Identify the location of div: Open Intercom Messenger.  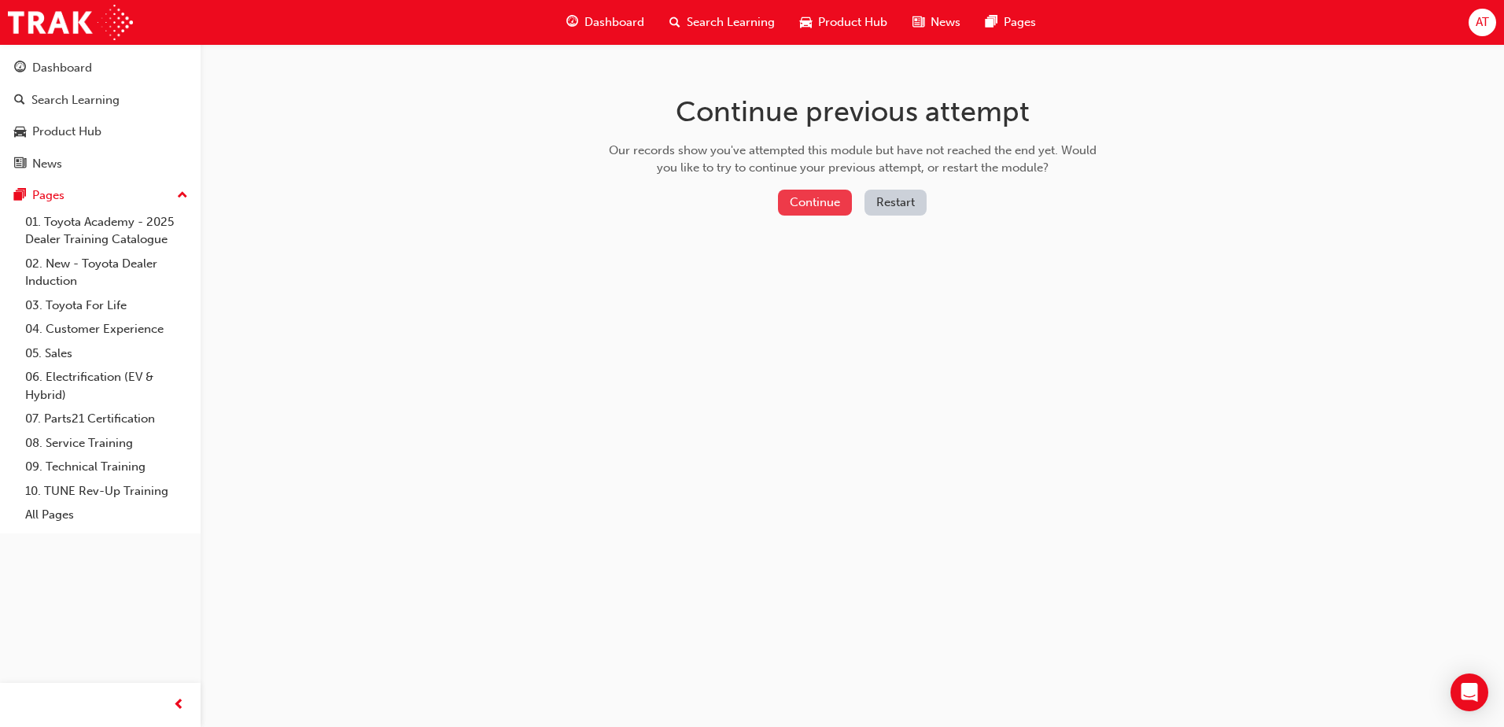
(1470, 692).